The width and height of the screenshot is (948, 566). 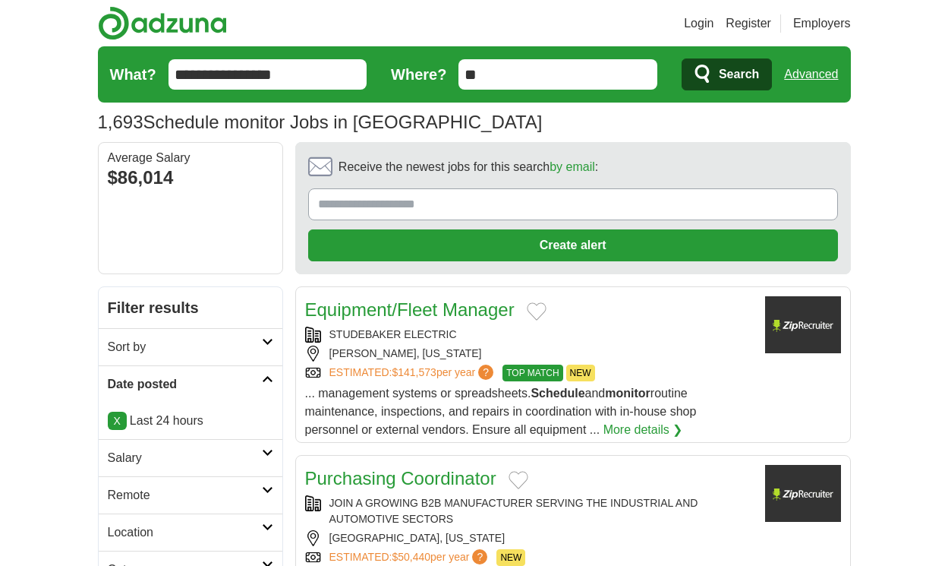 What do you see at coordinates (811, 74) in the screenshot?
I see `a: Advanced` at bounding box center [811, 74].